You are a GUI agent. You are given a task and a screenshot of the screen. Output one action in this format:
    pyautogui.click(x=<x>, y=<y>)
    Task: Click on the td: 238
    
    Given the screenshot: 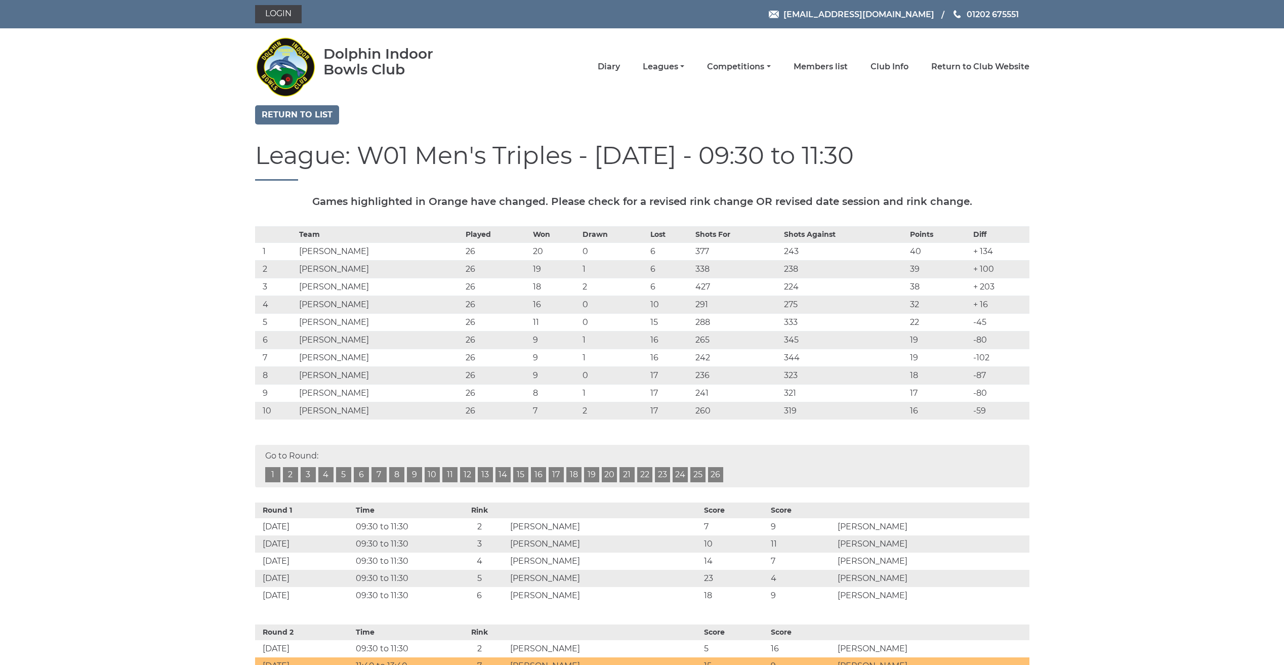 What is the action you would take?
    pyautogui.click(x=844, y=269)
    